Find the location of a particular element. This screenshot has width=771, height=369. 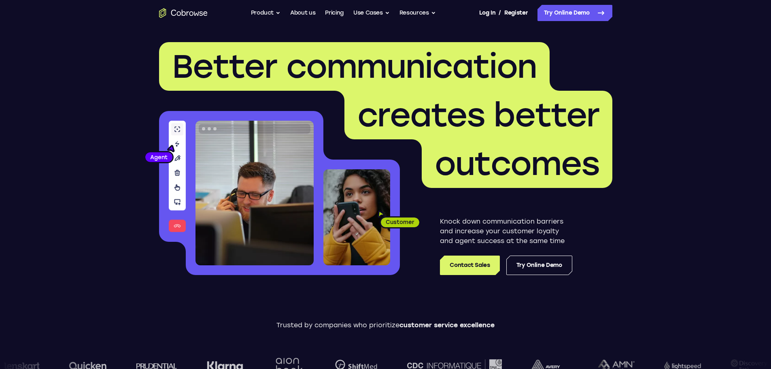

span: Better communication is located at coordinates (354, 66).